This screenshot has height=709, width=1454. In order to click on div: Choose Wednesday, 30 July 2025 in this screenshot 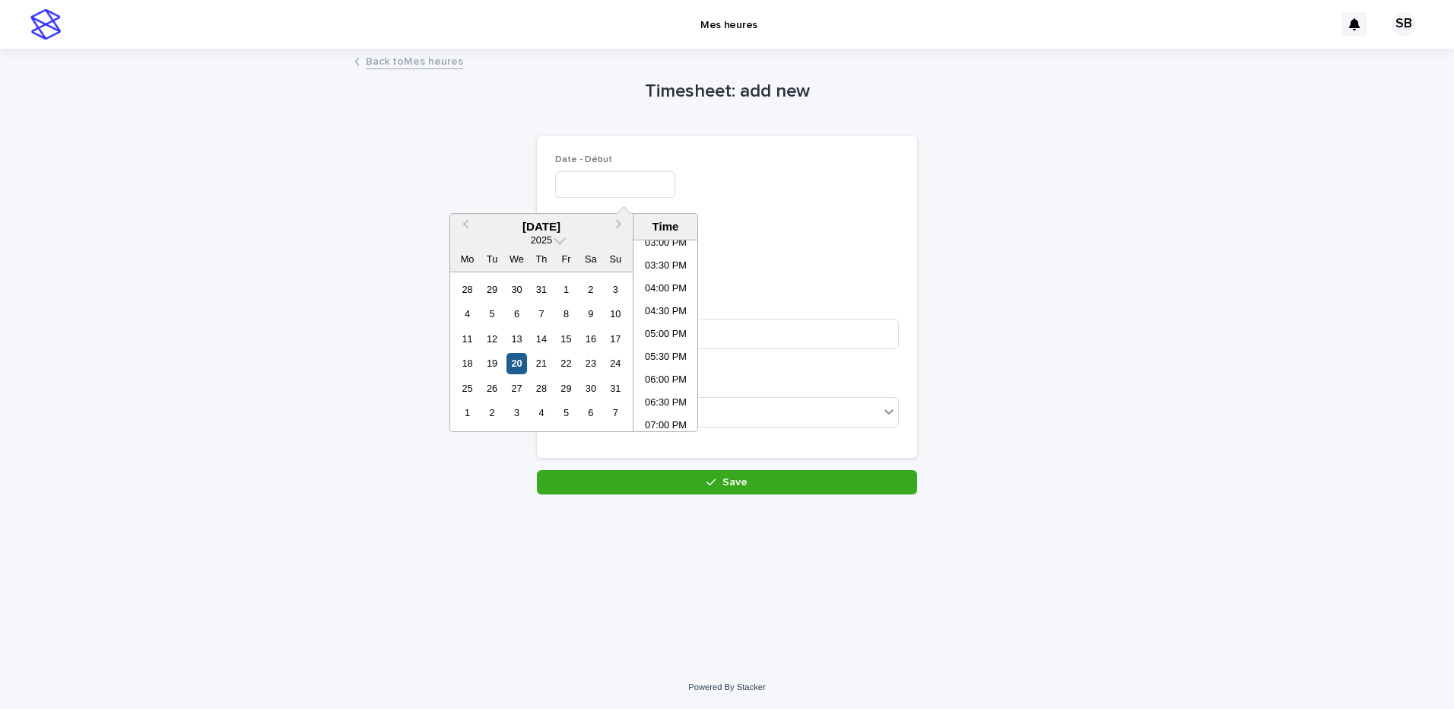, I will do `click(516, 289)`.